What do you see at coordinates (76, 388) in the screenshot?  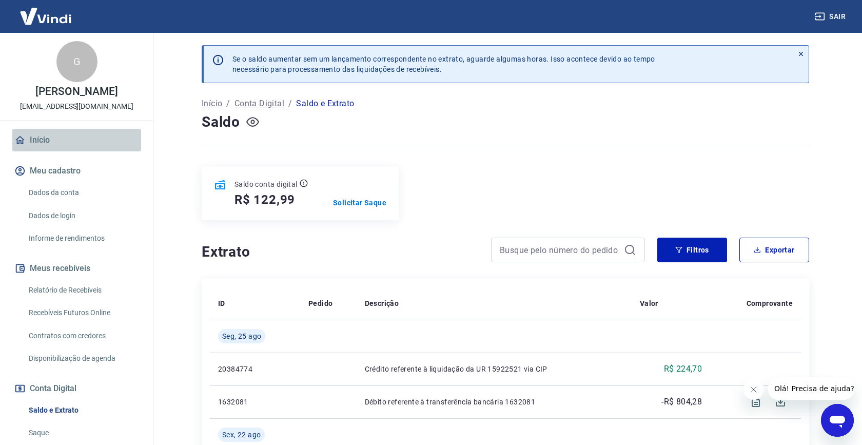 I see `button: Conta Digital` at bounding box center [76, 388].